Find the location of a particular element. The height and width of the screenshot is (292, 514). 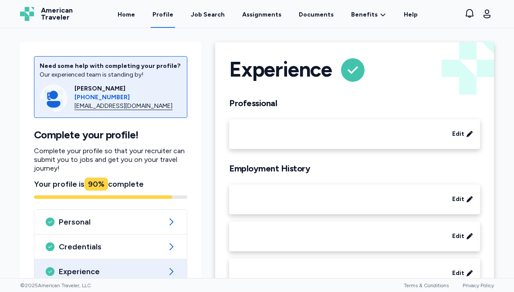

span: Personal is located at coordinates (111, 222).